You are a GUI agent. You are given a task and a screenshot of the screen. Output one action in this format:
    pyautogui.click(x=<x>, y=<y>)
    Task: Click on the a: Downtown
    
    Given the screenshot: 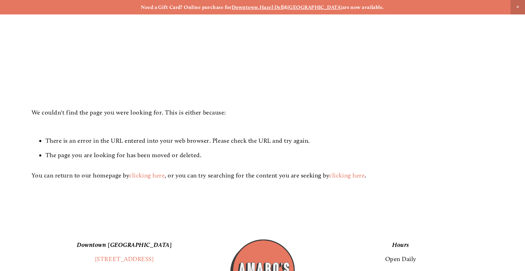 What is the action you would take?
    pyautogui.click(x=245, y=7)
    